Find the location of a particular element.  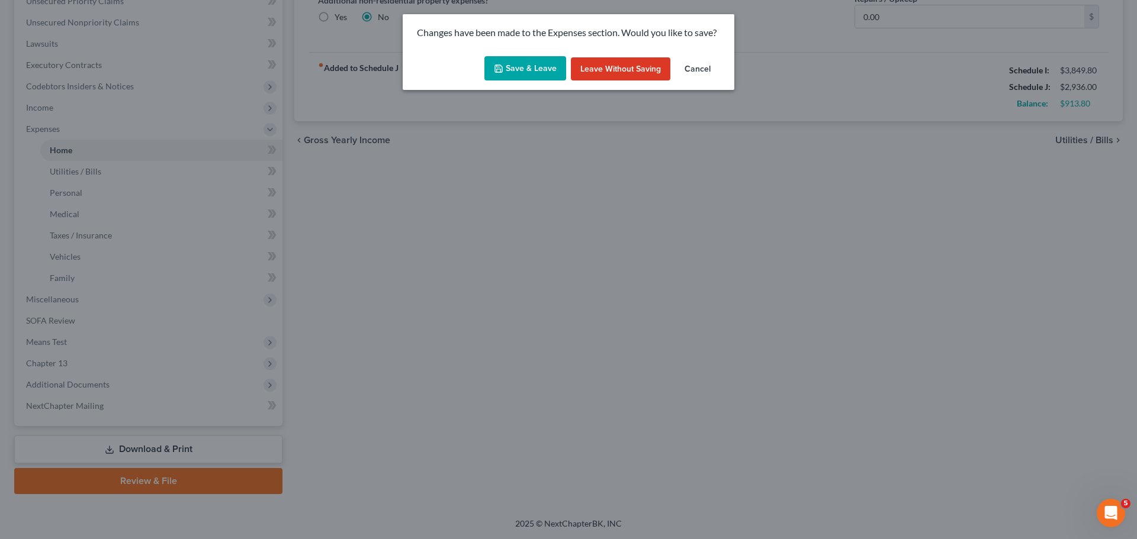

span: 5 is located at coordinates (1125, 504).